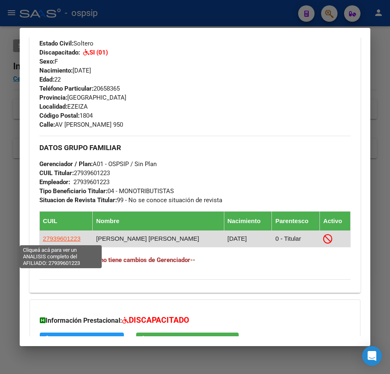 The image size is (390, 374). I want to click on span: Soltero, so click(66, 43).